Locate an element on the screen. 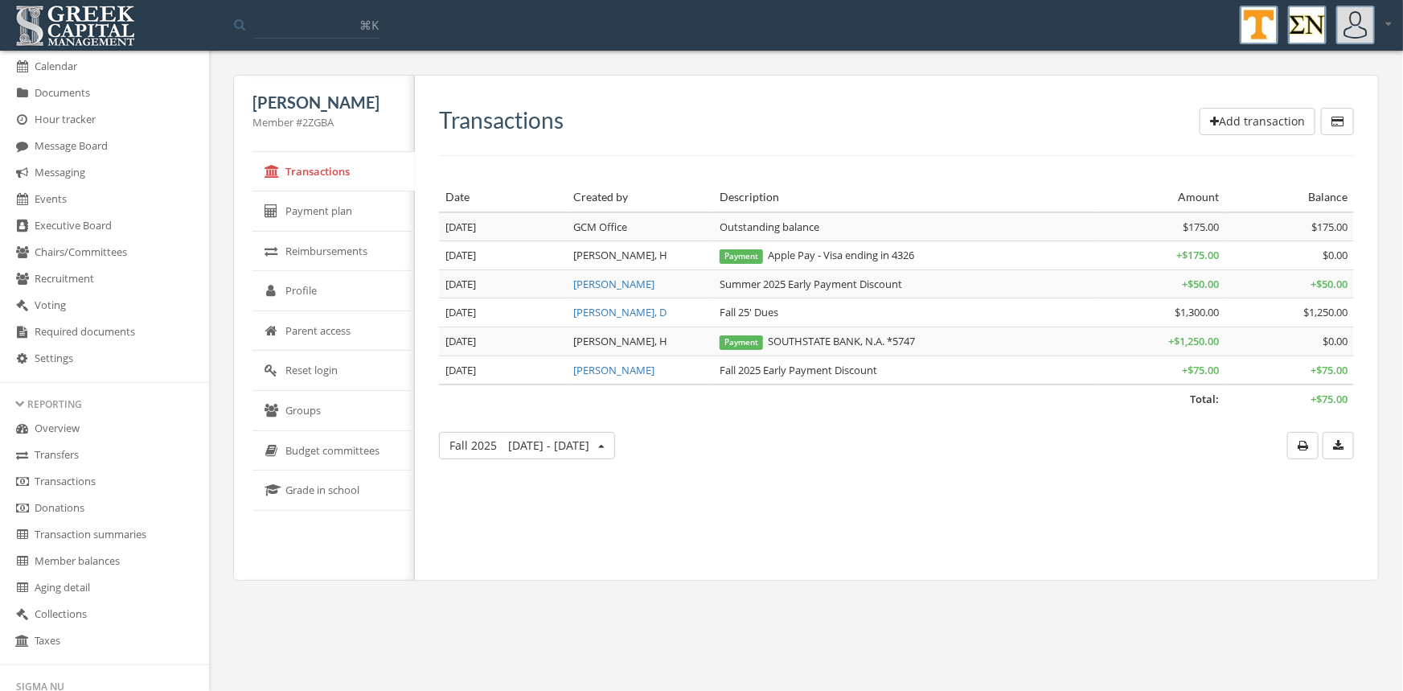 This screenshot has height=691, width=1403. a: Groups is located at coordinates (334, 411).